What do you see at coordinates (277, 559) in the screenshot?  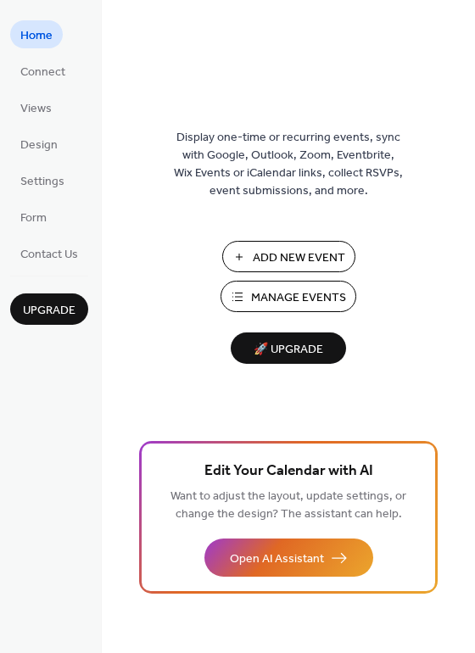 I see `span: Open AI Assistant` at bounding box center [277, 559].